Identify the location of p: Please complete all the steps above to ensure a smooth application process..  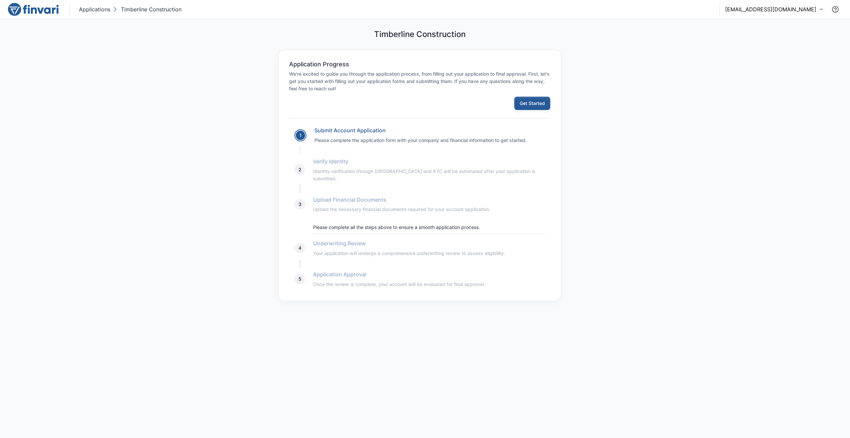
(429, 227).